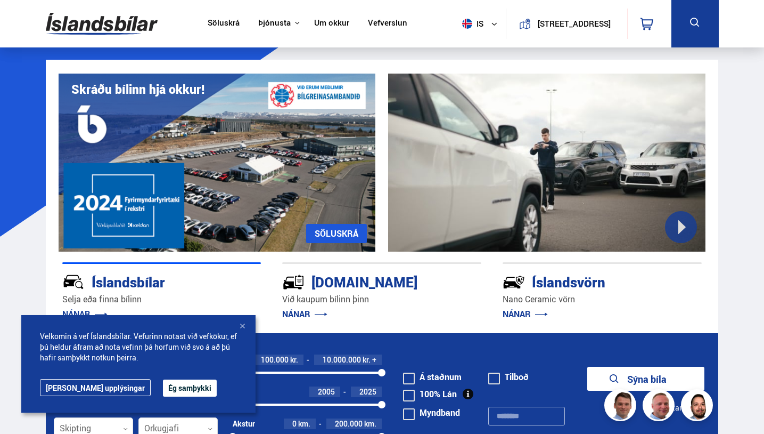 The width and height of the screenshot is (764, 434). What do you see at coordinates (275, 359) in the screenshot?
I see `span: 100.000` at bounding box center [275, 359].